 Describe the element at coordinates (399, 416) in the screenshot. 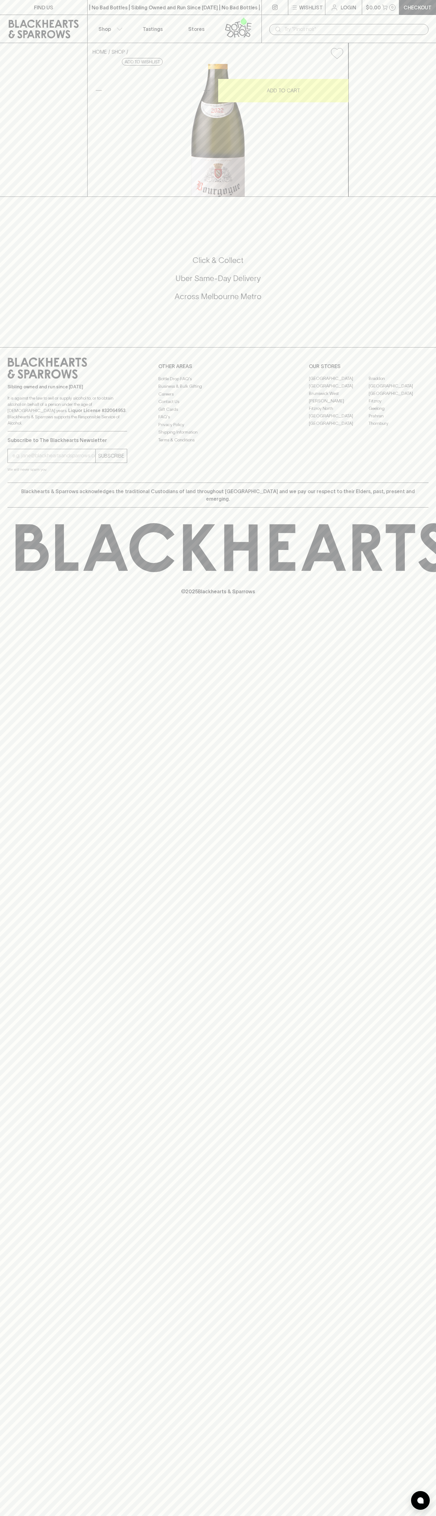

I see `a: Prahran` at that location.